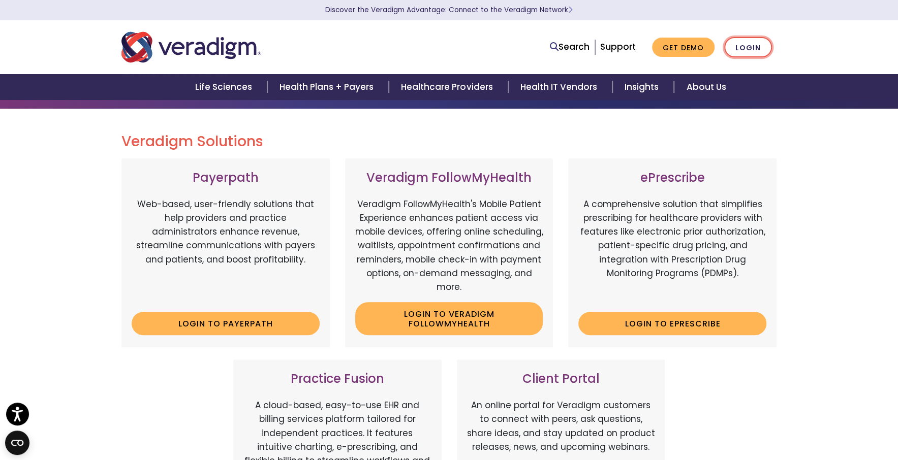 This screenshot has width=898, height=460. What do you see at coordinates (449, 10) in the screenshot?
I see `a: Discover the Veradigm Advantage: Connect to the Veradigm NetworkLearn More` at bounding box center [449, 10].